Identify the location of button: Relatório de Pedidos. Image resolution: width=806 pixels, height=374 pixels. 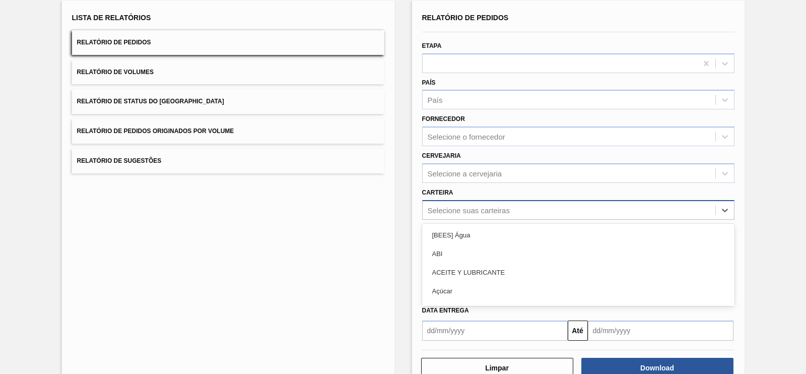
(228, 42).